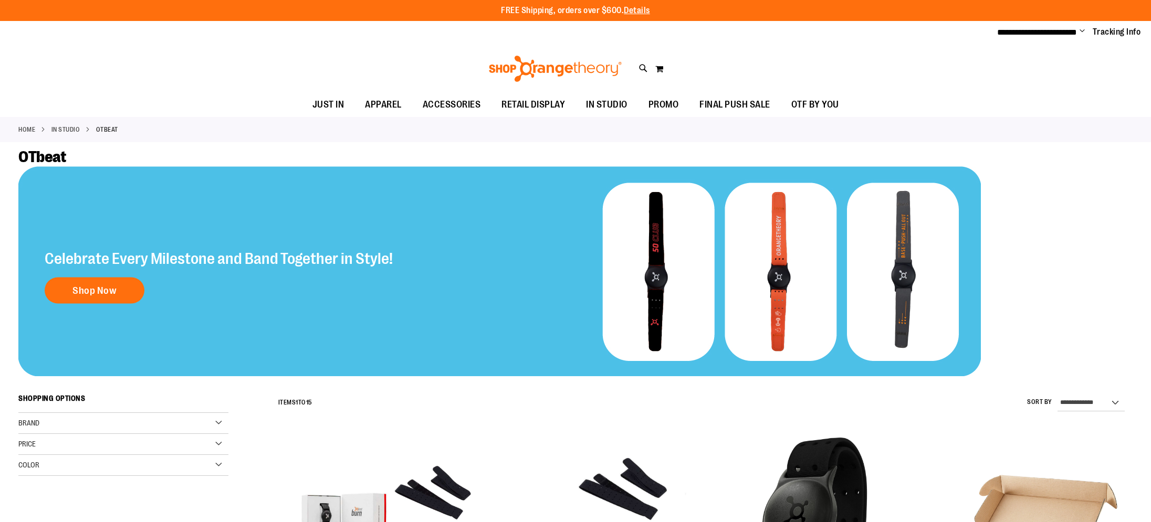 Image resolution: width=1151 pixels, height=522 pixels. What do you see at coordinates (606, 104) in the screenshot?
I see `span: IN STUDIO` at bounding box center [606, 104].